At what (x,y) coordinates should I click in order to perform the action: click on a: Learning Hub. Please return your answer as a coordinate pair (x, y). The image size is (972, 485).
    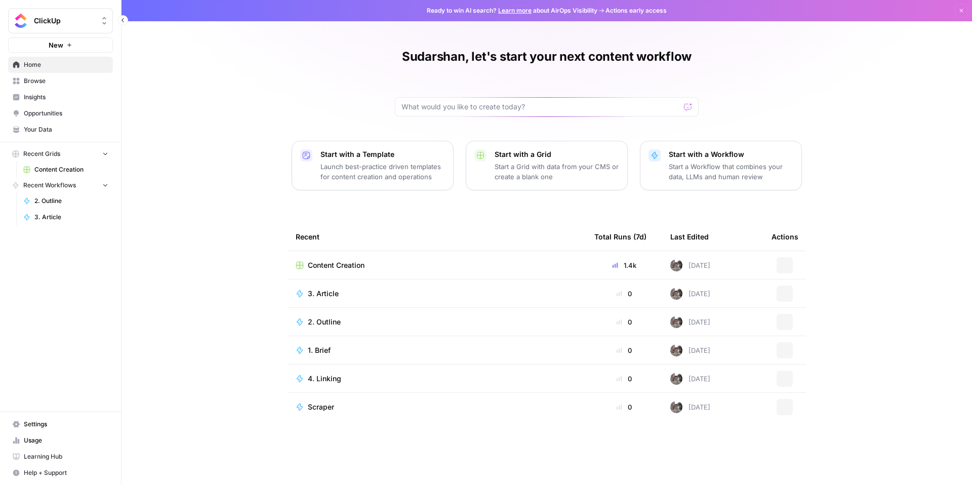
    Looking at the image, I should click on (60, 457).